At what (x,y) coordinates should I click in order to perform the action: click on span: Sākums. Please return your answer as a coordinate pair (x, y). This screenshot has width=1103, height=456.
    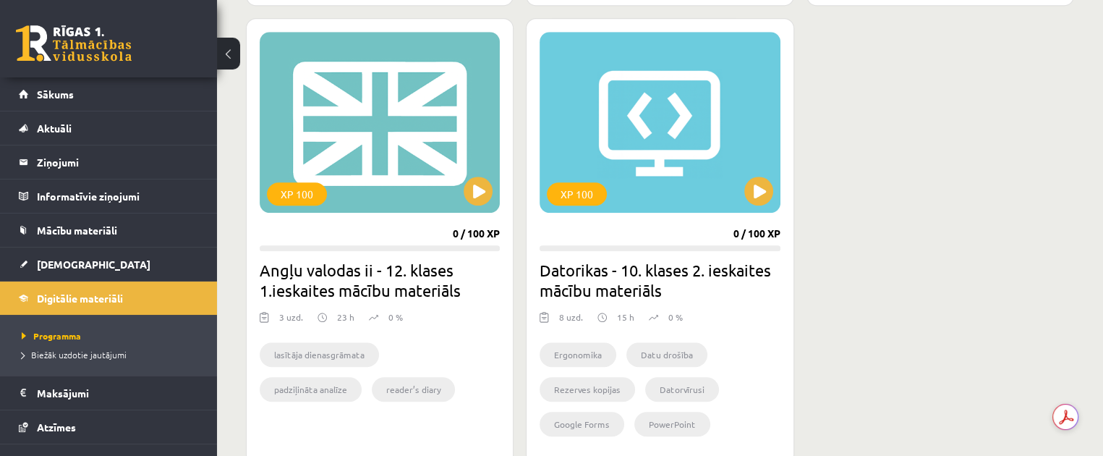
    Looking at the image, I should click on (55, 94).